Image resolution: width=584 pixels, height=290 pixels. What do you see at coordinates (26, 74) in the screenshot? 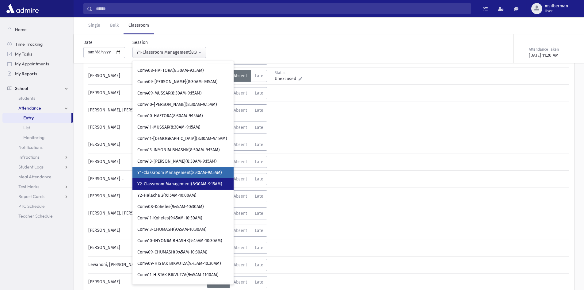
I see `span: My Reports` at bounding box center [26, 74].